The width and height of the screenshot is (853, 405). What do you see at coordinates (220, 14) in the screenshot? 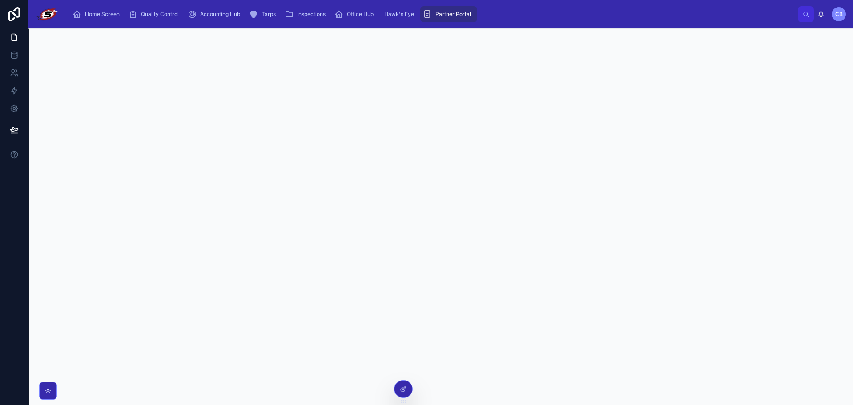
I see `span: Accounting Hub` at bounding box center [220, 14].